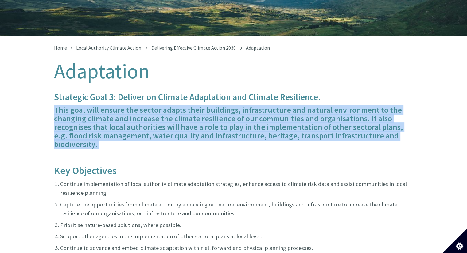 The image size is (467, 253). Describe the element at coordinates (258, 48) in the screenshot. I see `span: Adaptation` at that location.